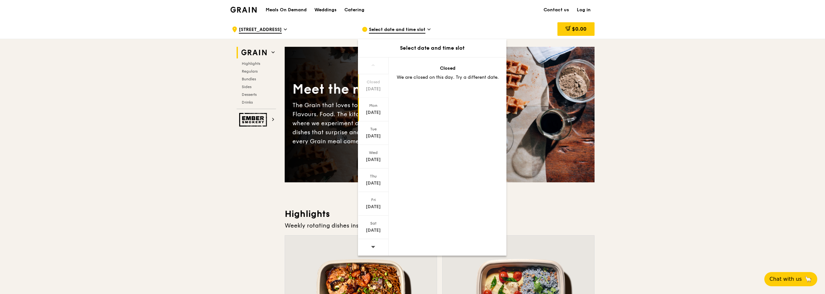 This screenshot has height=294, width=825. What do you see at coordinates (354, 10) in the screenshot?
I see `div: Catering` at bounding box center [354, 10].